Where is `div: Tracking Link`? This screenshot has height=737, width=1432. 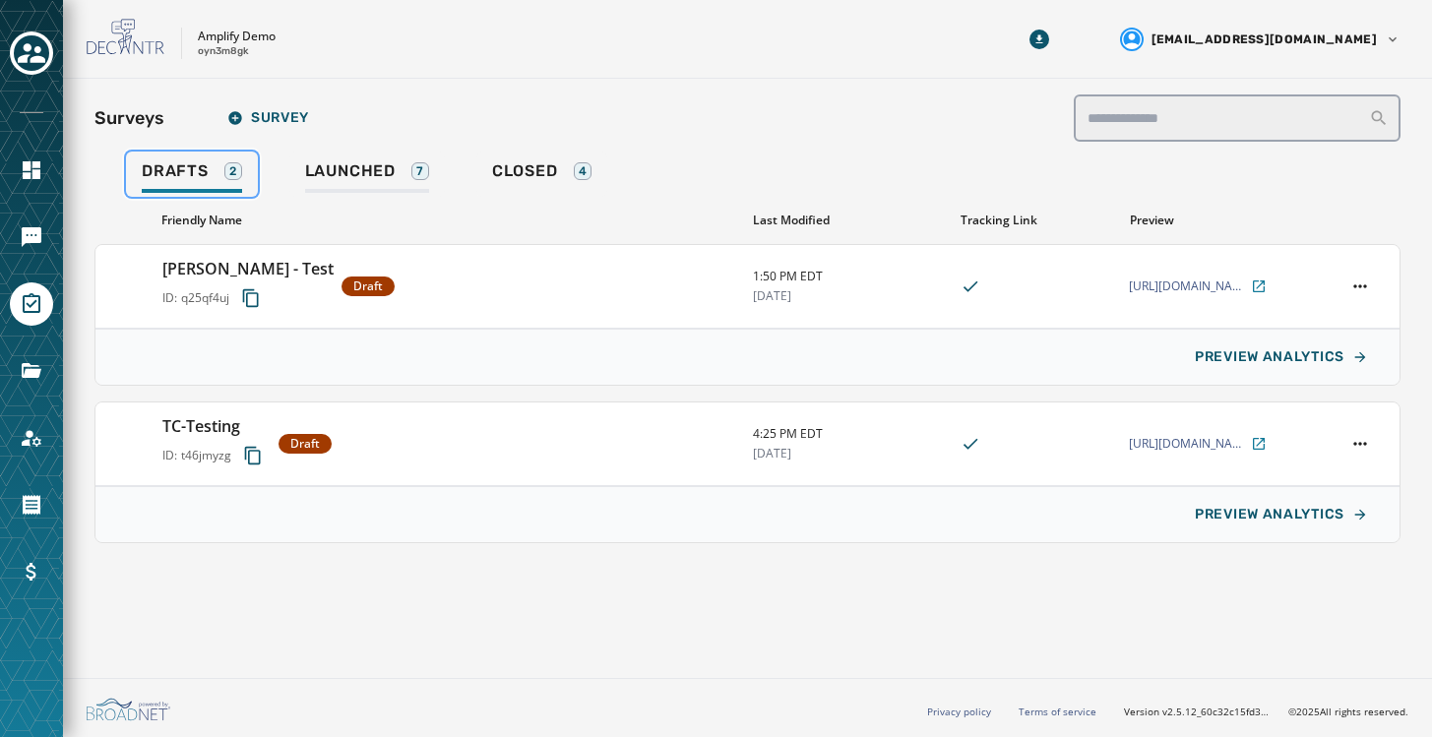
div: Tracking Link is located at coordinates (1038, 221).